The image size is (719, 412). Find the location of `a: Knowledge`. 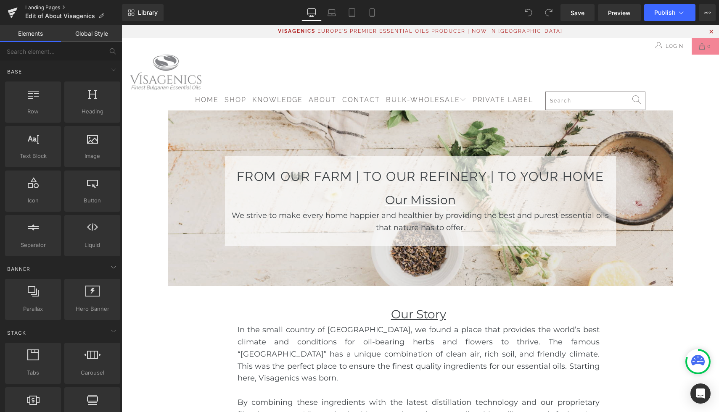

a: Knowledge is located at coordinates (156, 75).